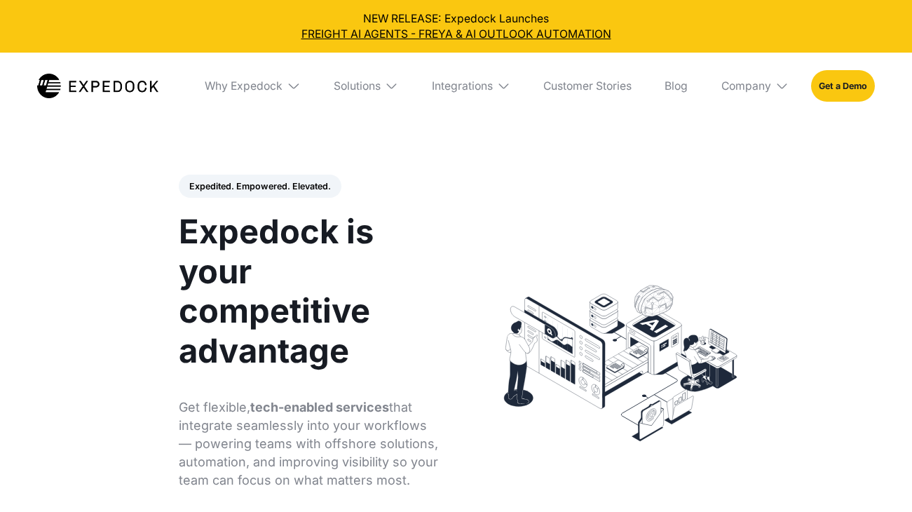 This screenshot has height=512, width=912. Describe the element at coordinates (588, 86) in the screenshot. I see `a: Customer Stories` at that location.